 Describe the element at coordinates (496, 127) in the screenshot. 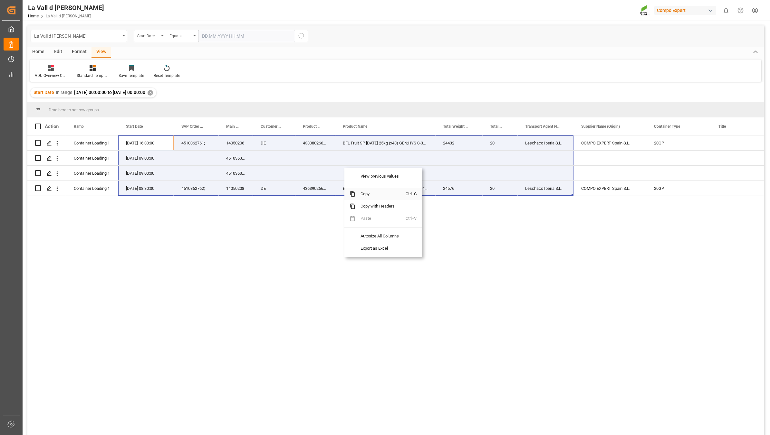

I see `span: Total Number Of Packages` at that location.